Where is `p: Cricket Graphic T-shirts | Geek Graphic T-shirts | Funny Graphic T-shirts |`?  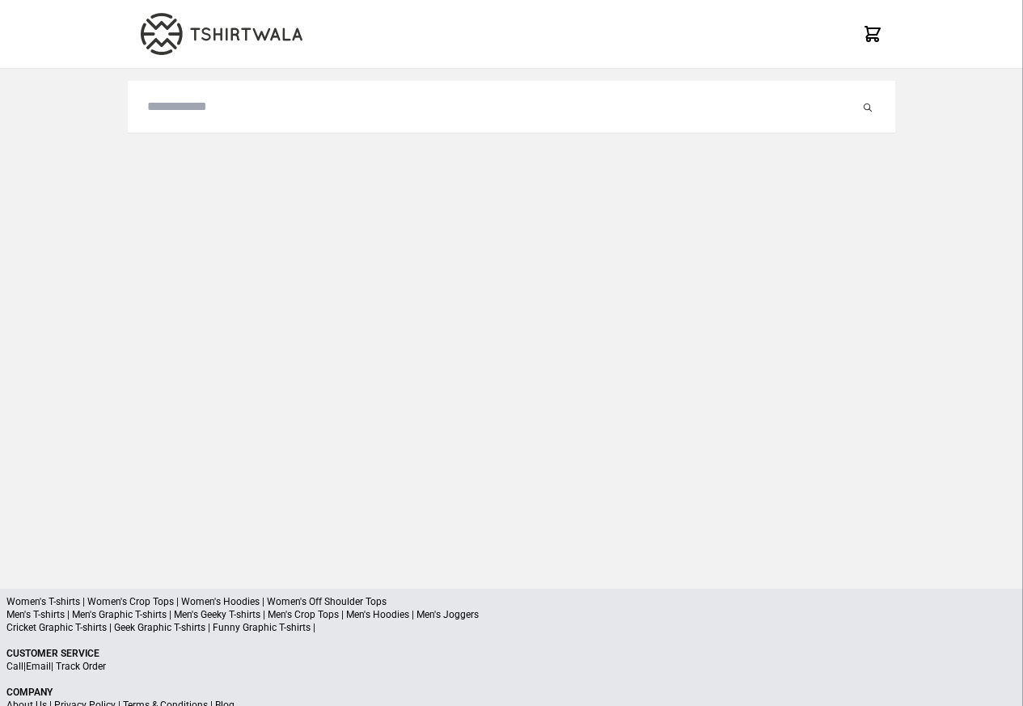 p: Cricket Graphic T-shirts | Geek Graphic T-shirts | Funny Graphic T-shirts | is located at coordinates (511, 628).